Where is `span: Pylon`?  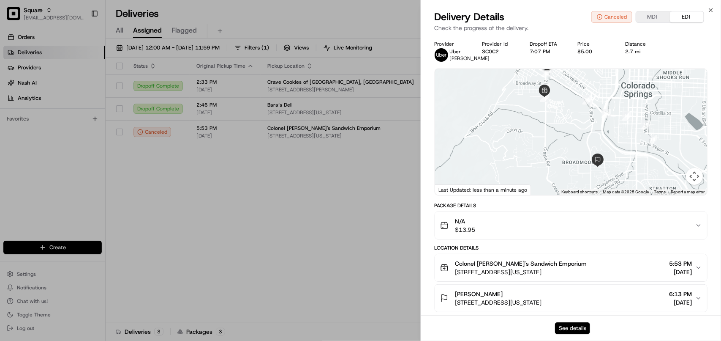 span: Pylon is located at coordinates (93, 146).